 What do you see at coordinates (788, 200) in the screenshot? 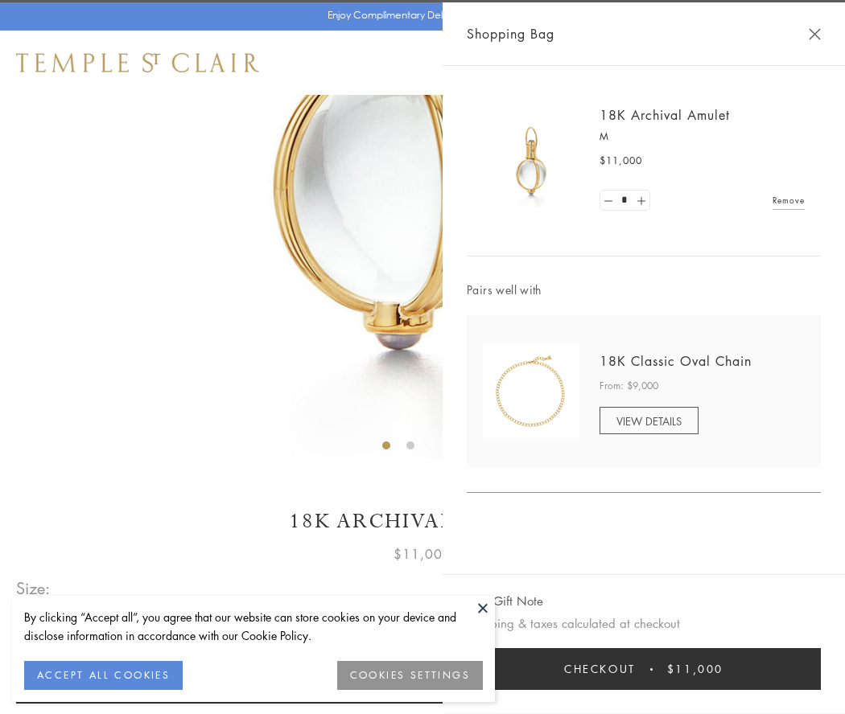
I see `a: Remove` at bounding box center [788, 200].